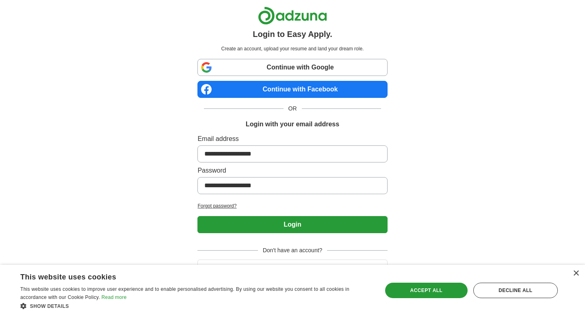 This screenshot has width=585, height=316. Describe the element at coordinates (185, 293) in the screenshot. I see `span: This website uses cookies to improve user experience and to enable personalised advertising. By u...` at that location.